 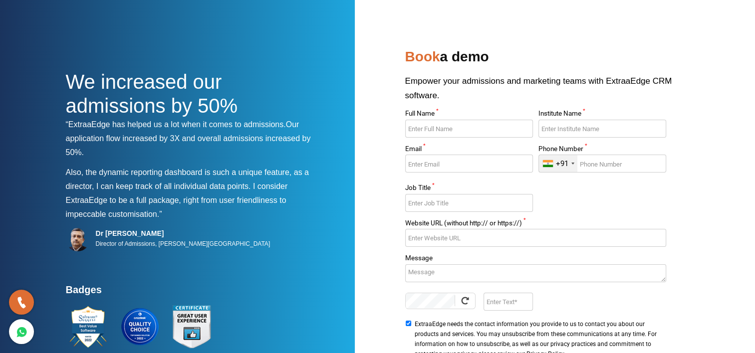 I want to click on input: ExtraaEdge needs the contact information you provide to us to contact you about our products and ..., so click(x=408, y=323).